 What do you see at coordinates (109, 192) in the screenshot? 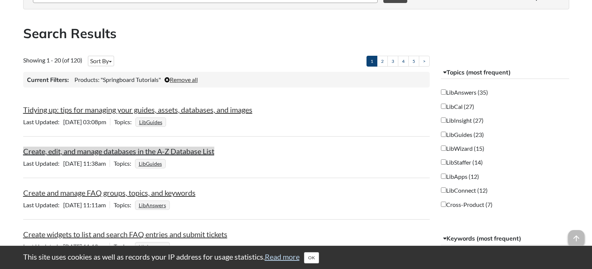
I see `a: Create and manage FAQ groups, topics, and keywords` at bounding box center [109, 192].